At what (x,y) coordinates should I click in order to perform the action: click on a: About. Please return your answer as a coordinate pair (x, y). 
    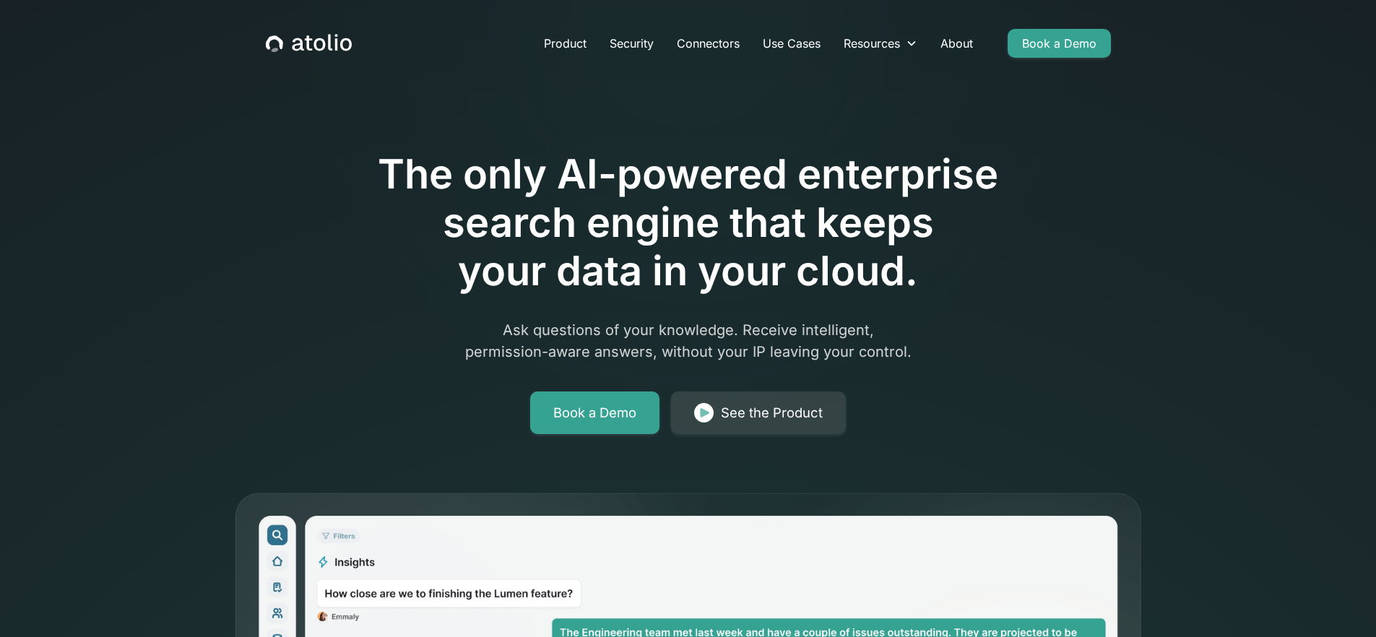
    Looking at the image, I should click on (957, 43).